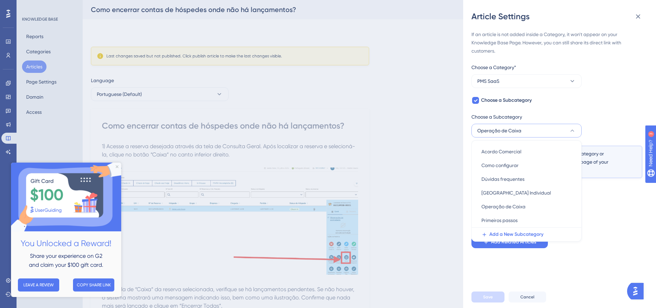 The width and height of the screenshot is (656, 308). Describe the element at coordinates (509, 242) in the screenshot. I see `button: Add Related Articles` at that location.